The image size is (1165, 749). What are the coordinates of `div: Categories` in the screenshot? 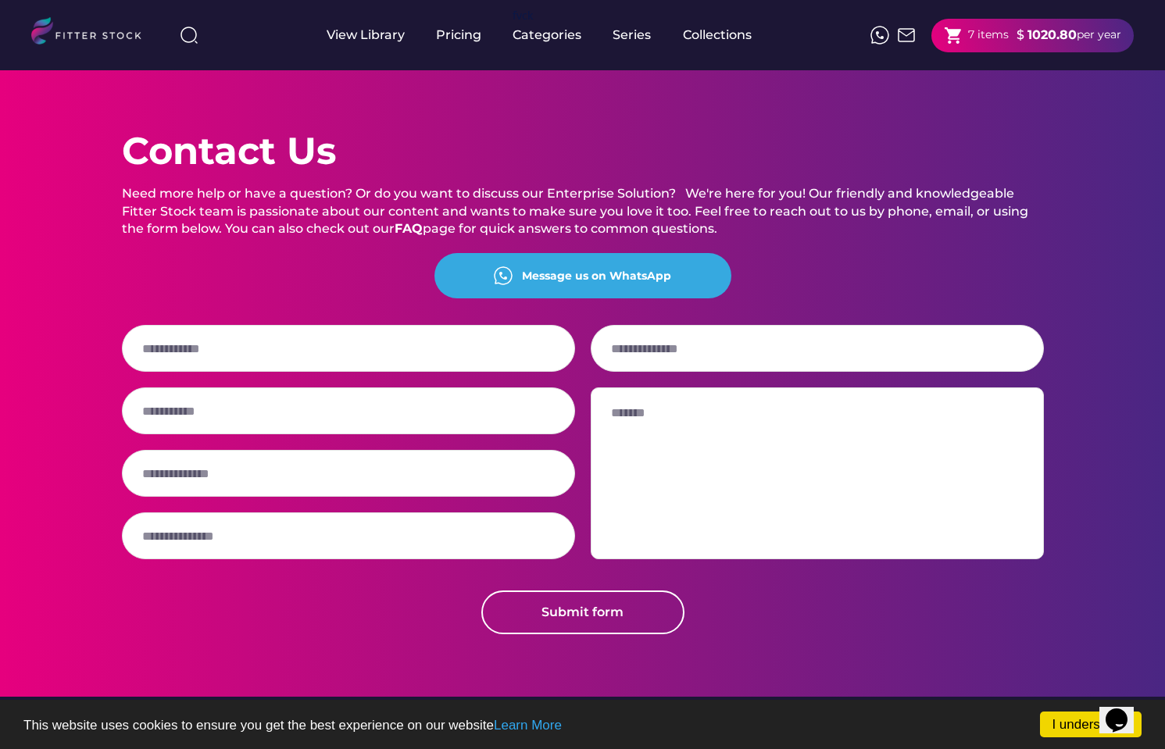 It's located at (547, 35).